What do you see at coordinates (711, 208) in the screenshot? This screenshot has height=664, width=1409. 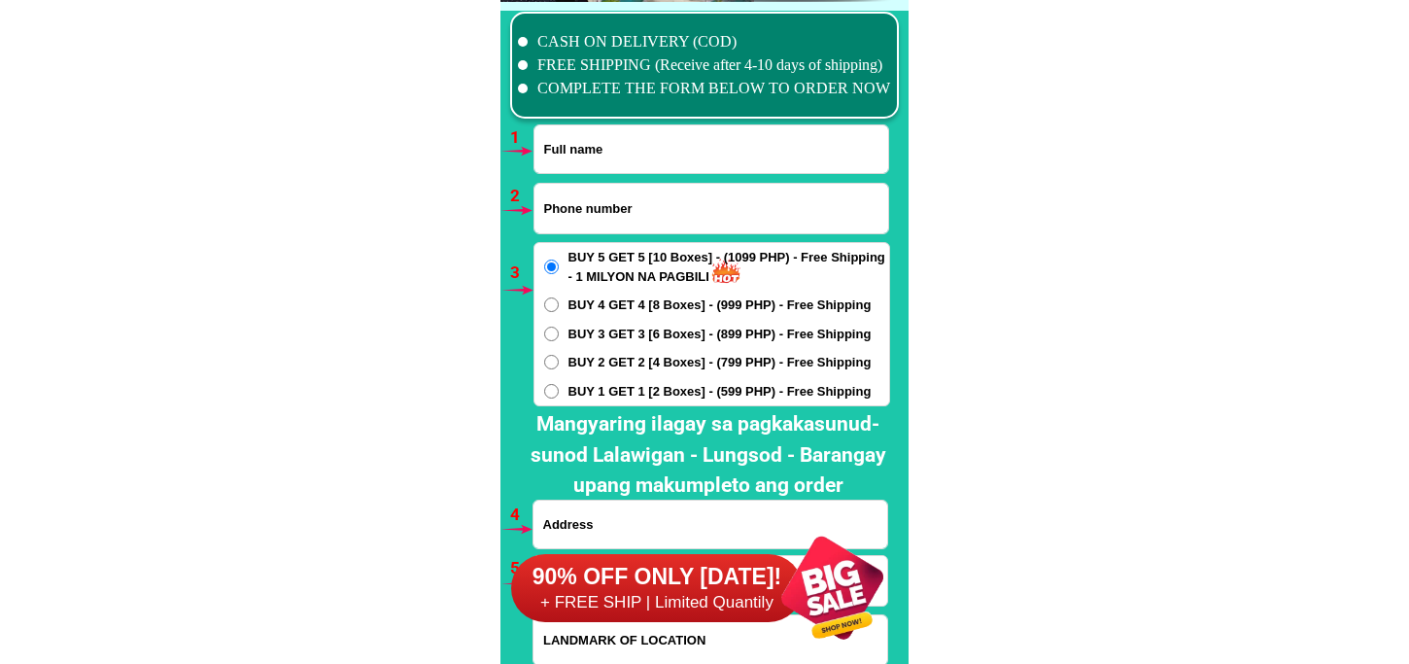 I see `input: Input phone_number` at bounding box center [711, 208].